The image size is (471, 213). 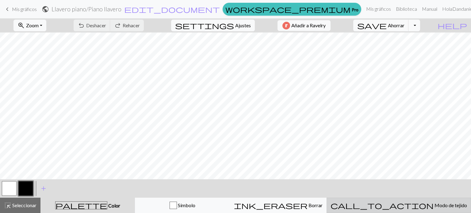 I want to click on span: settings, so click(x=205, y=25).